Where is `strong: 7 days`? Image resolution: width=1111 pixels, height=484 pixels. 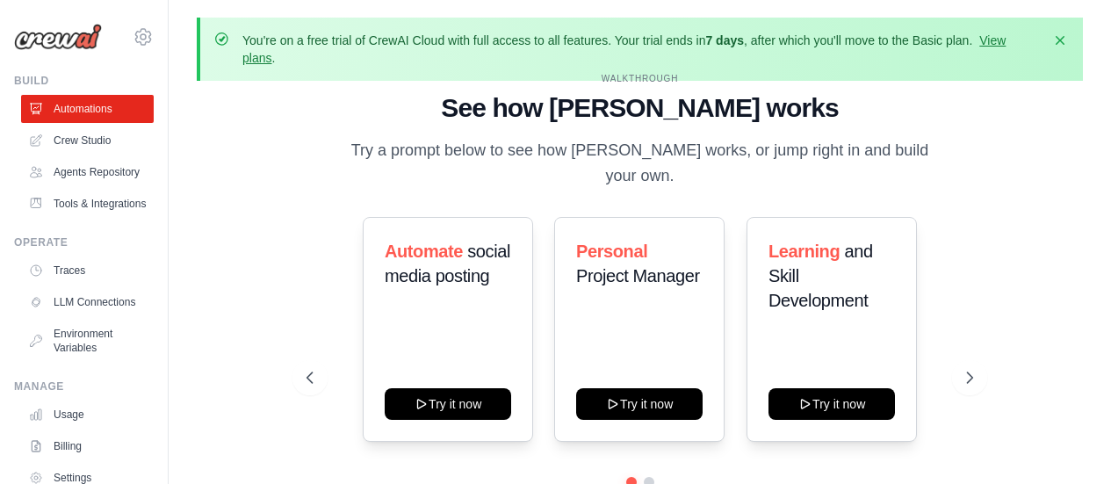
strong: 7 days is located at coordinates (725, 40).